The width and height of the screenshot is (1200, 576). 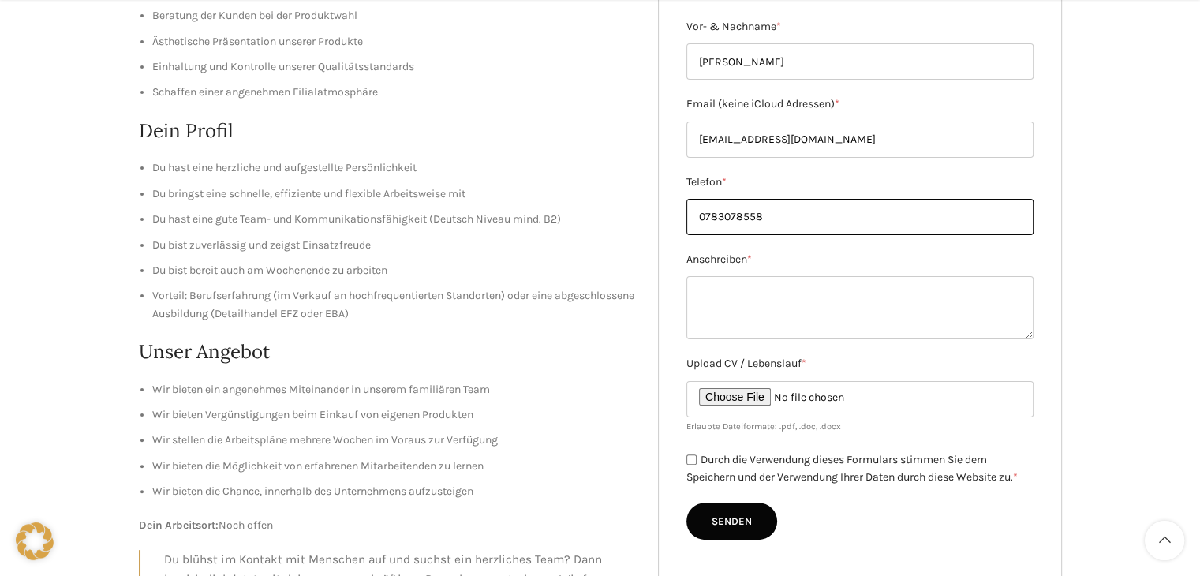 I want to click on li: Schaffen einer angenehmen Filialatmosphäre, so click(x=394, y=92).